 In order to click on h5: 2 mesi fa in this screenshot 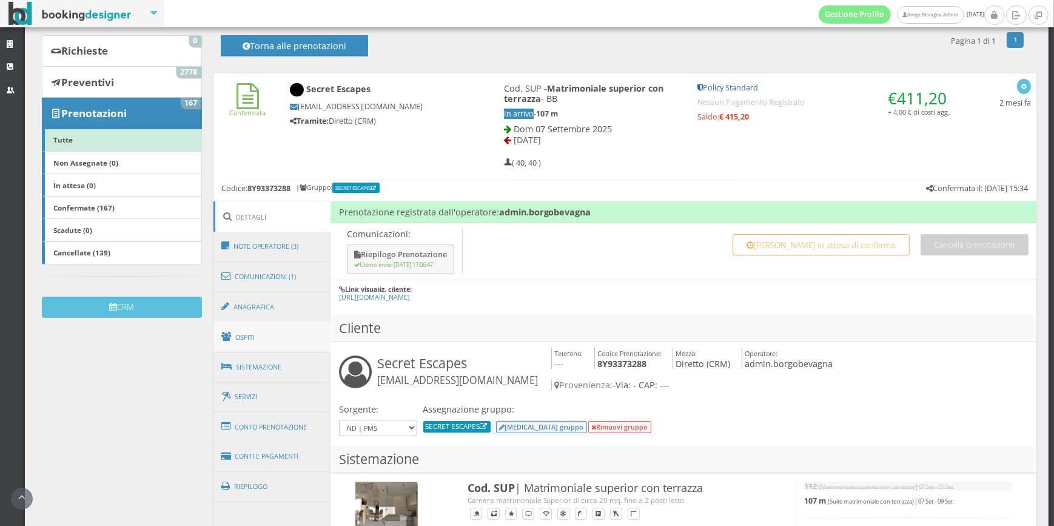, I will do `click(1015, 103)`.